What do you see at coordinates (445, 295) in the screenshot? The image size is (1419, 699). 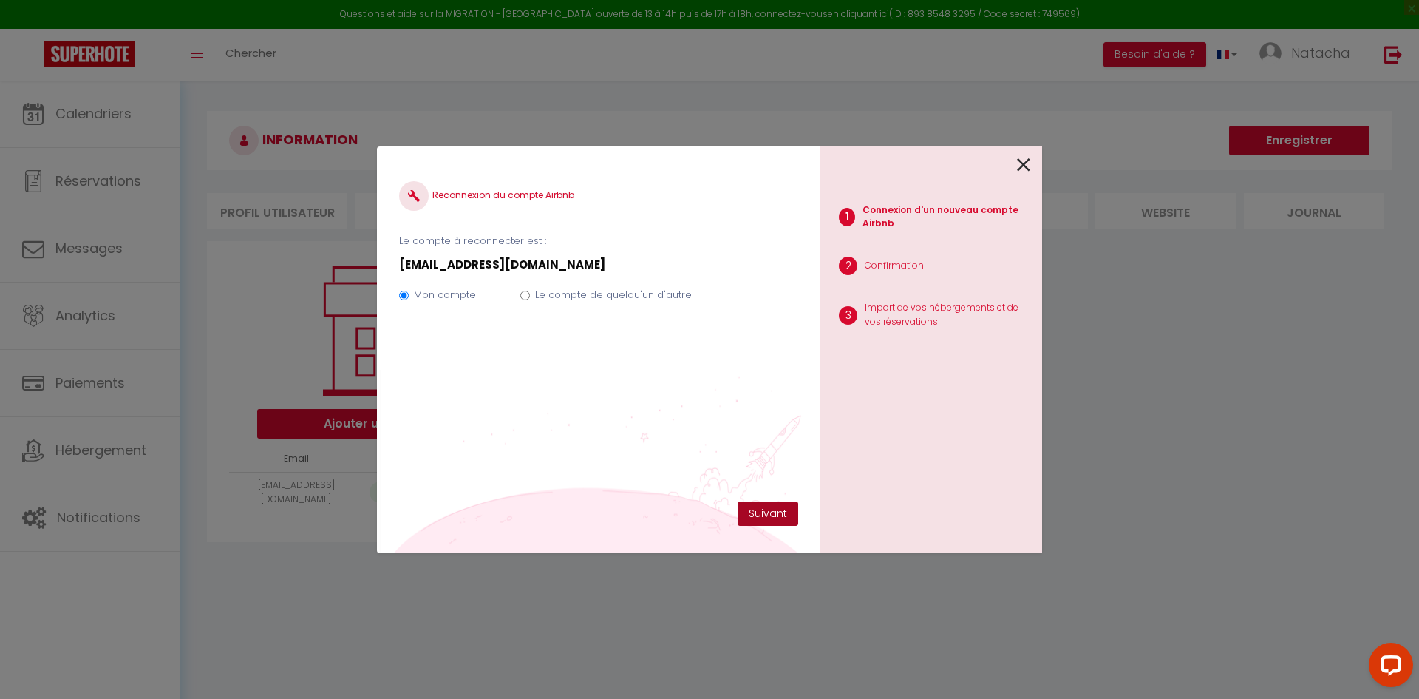 I see `label: Mon compte` at bounding box center [445, 295].